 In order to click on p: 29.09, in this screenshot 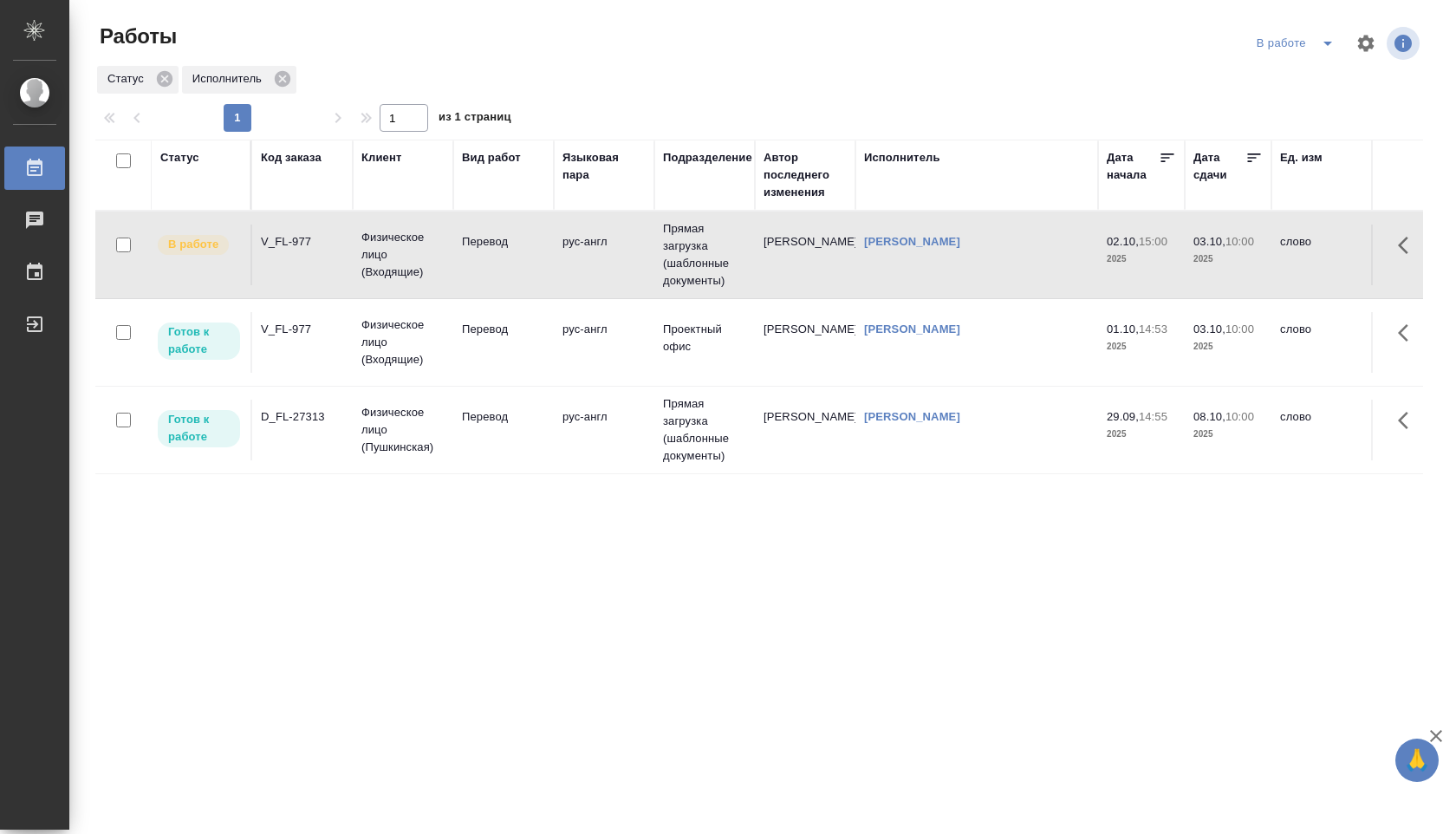, I will do `click(1122, 417)`.